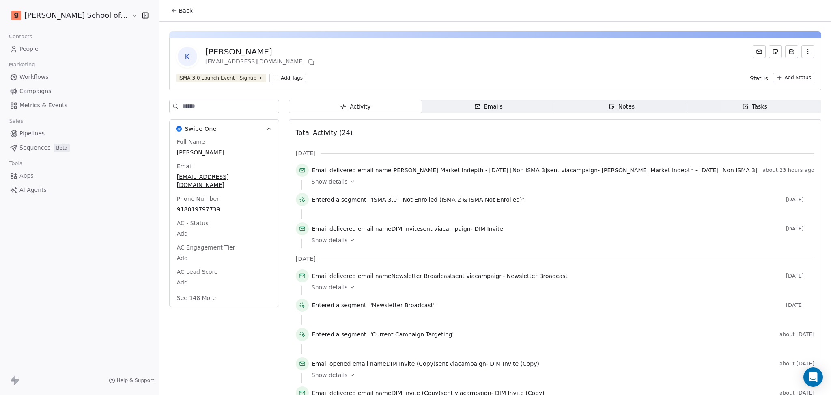  I want to click on span: Email opened, so click(332, 363).